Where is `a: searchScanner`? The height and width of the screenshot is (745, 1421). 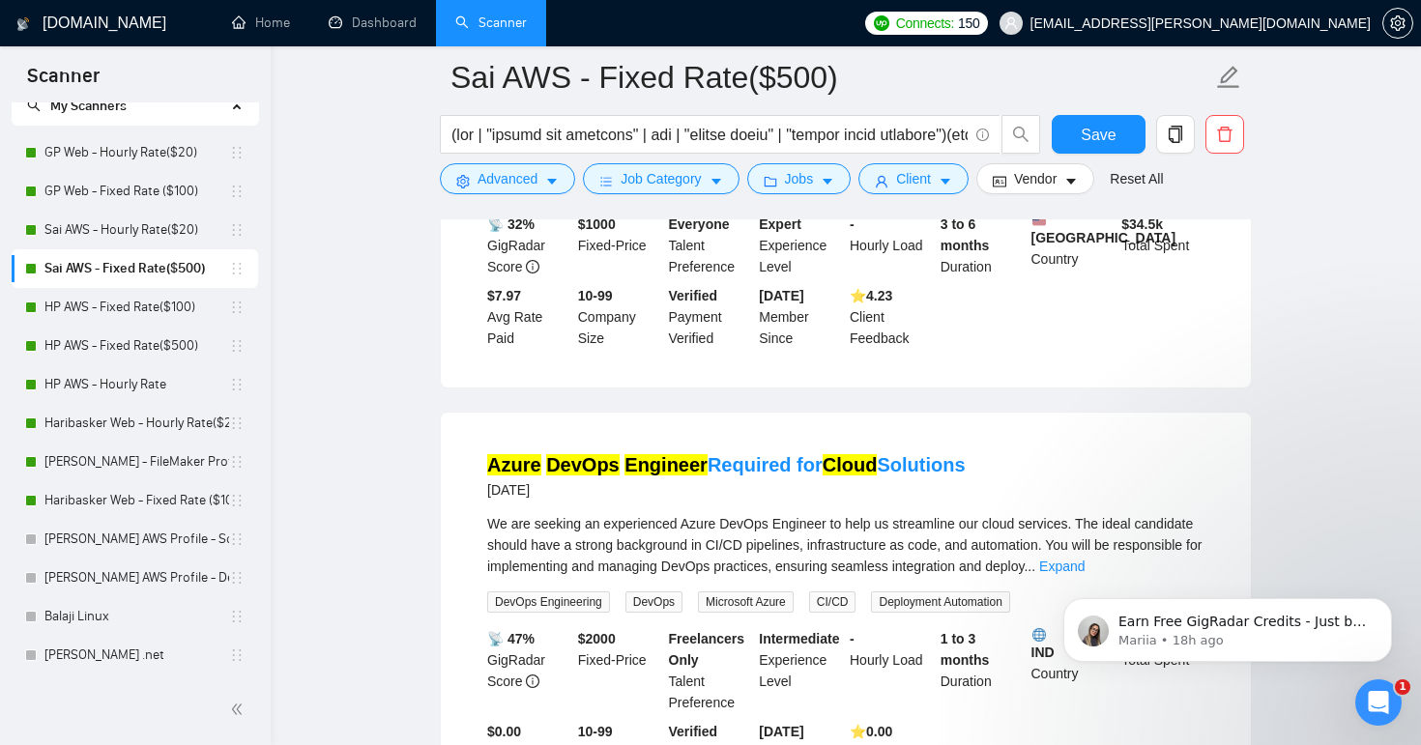
a: searchScanner is located at coordinates (491, 22).